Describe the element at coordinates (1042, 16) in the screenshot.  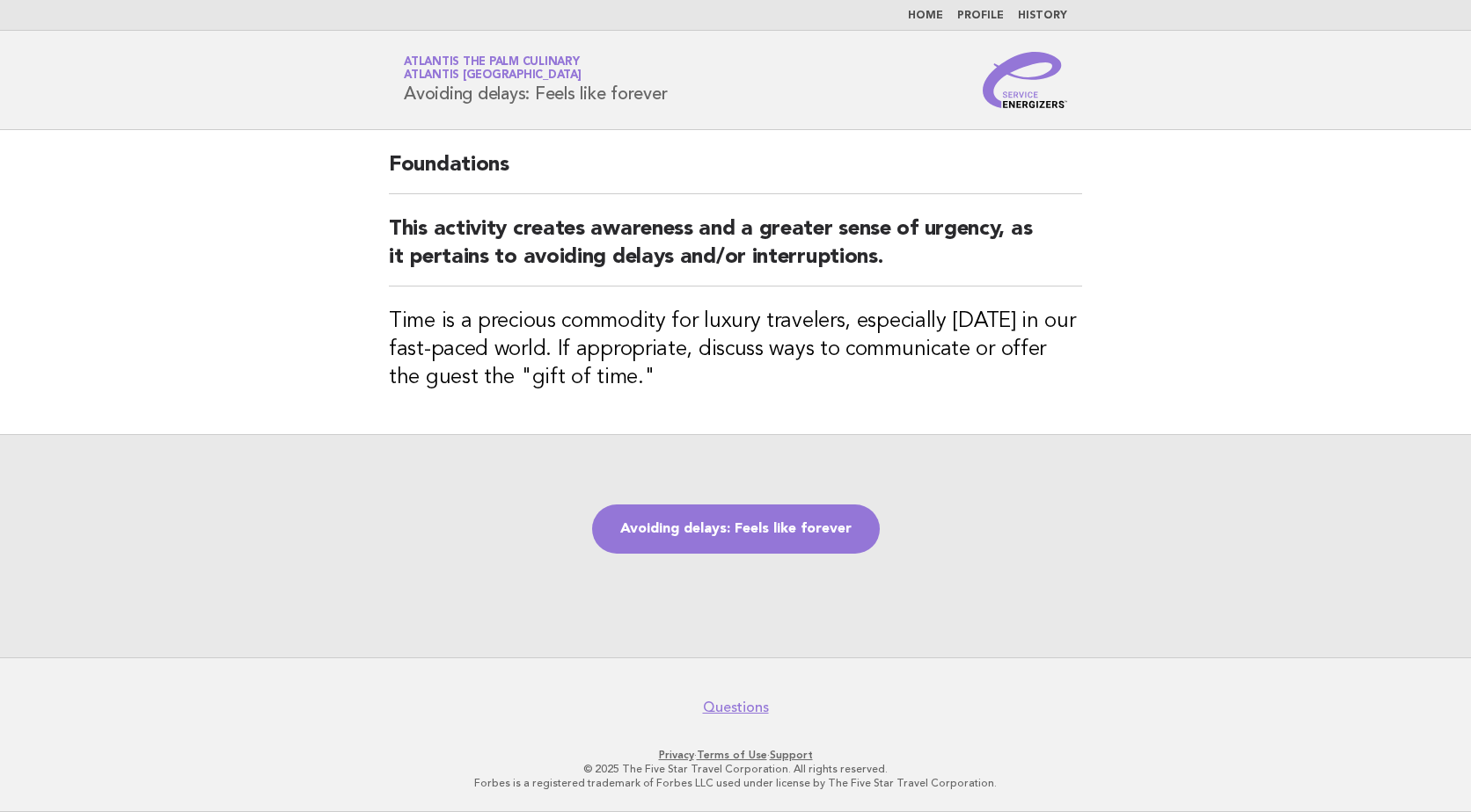
I see `a: History` at that location.